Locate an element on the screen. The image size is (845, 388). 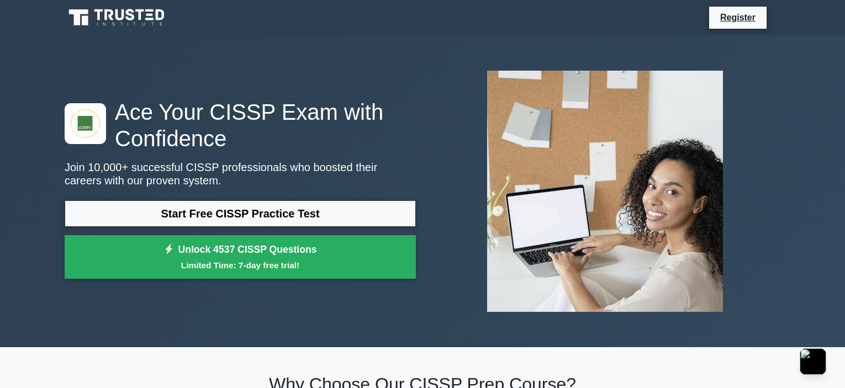
p: Join 10,000+ successful CISSP professionals who boosted their careers with our proven system. is located at coordinates (240, 174).